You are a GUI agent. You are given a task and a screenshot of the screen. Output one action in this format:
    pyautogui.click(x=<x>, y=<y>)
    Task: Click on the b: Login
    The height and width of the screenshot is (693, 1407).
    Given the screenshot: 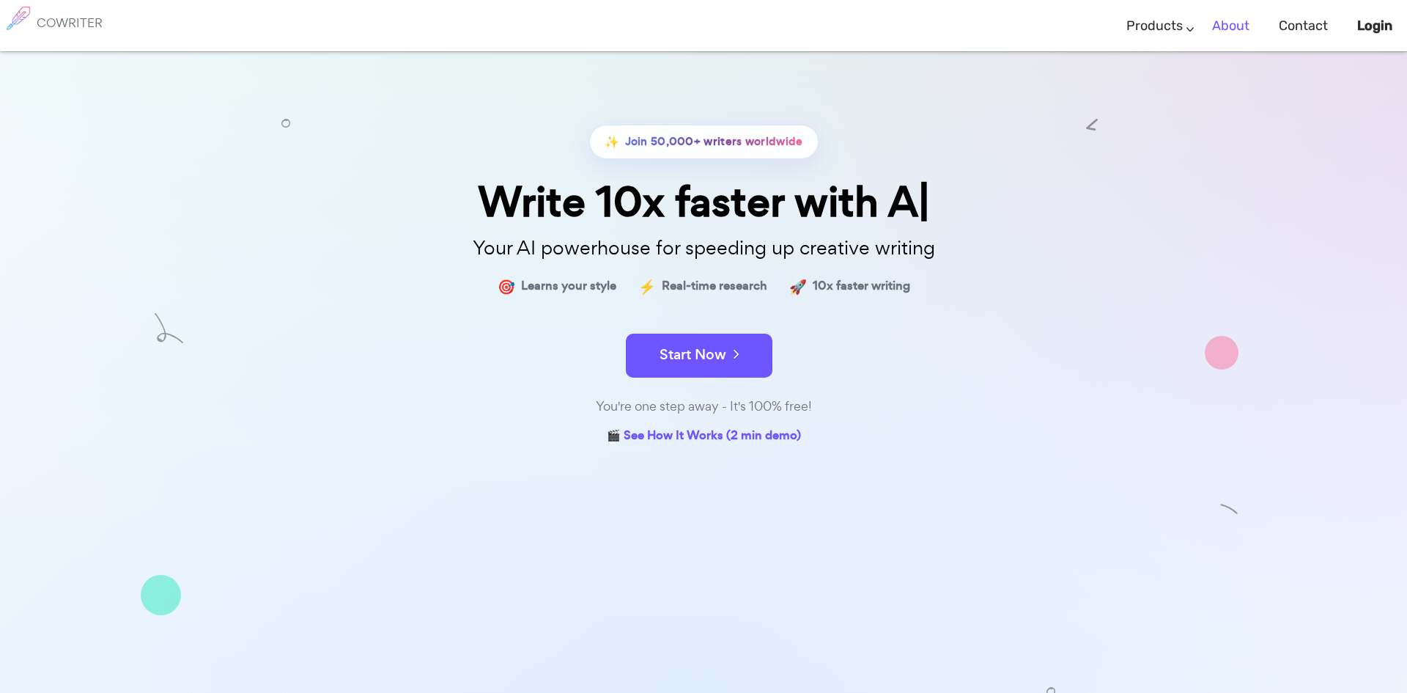 What is the action you would take?
    pyautogui.click(x=1375, y=26)
    